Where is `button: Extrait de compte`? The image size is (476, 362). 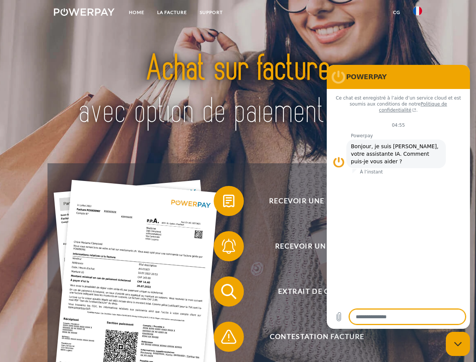
button: Extrait de compte is located at coordinates (312, 291).